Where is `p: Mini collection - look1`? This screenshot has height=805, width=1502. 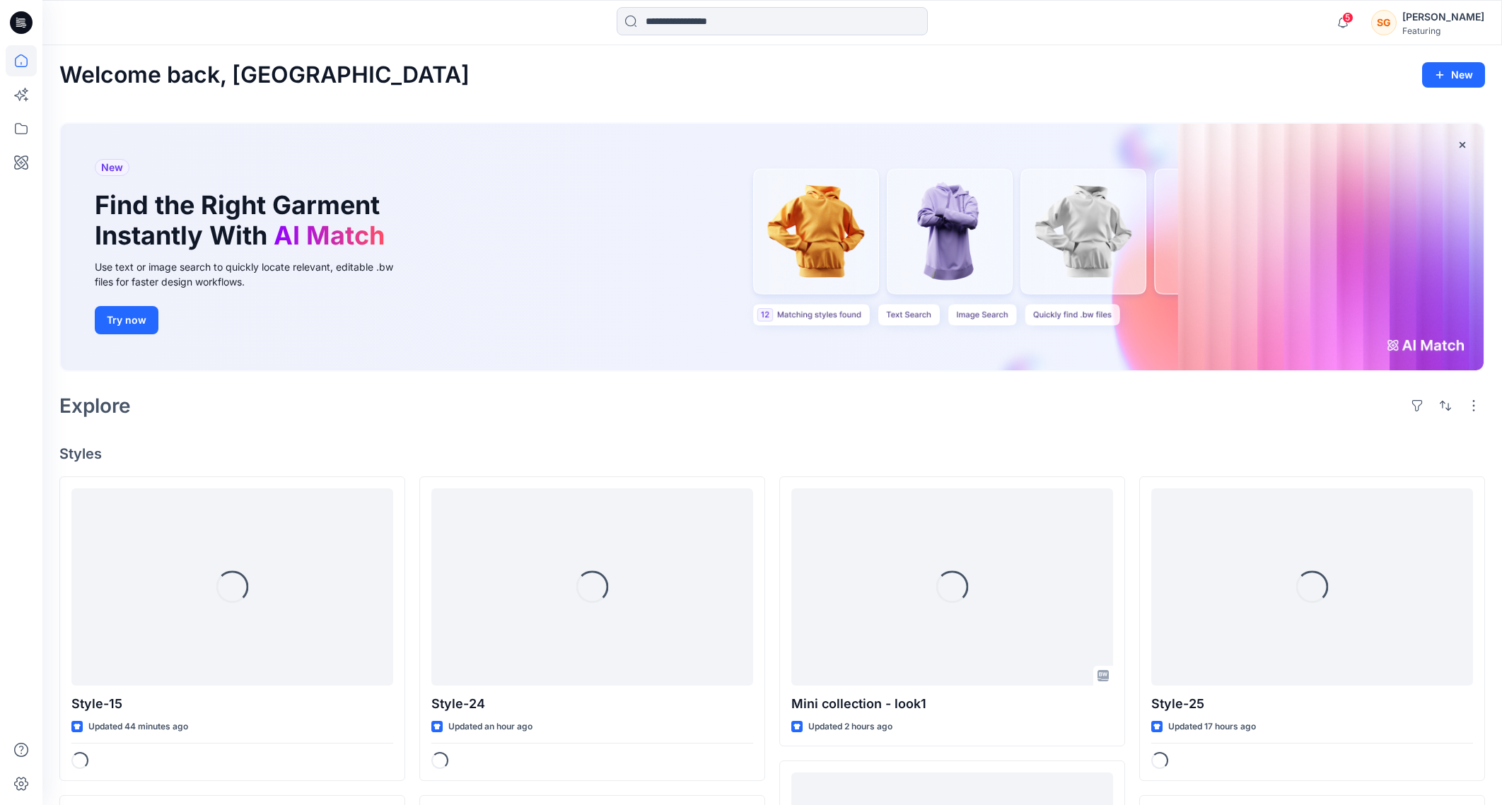 p: Mini collection - look1 is located at coordinates (952, 704).